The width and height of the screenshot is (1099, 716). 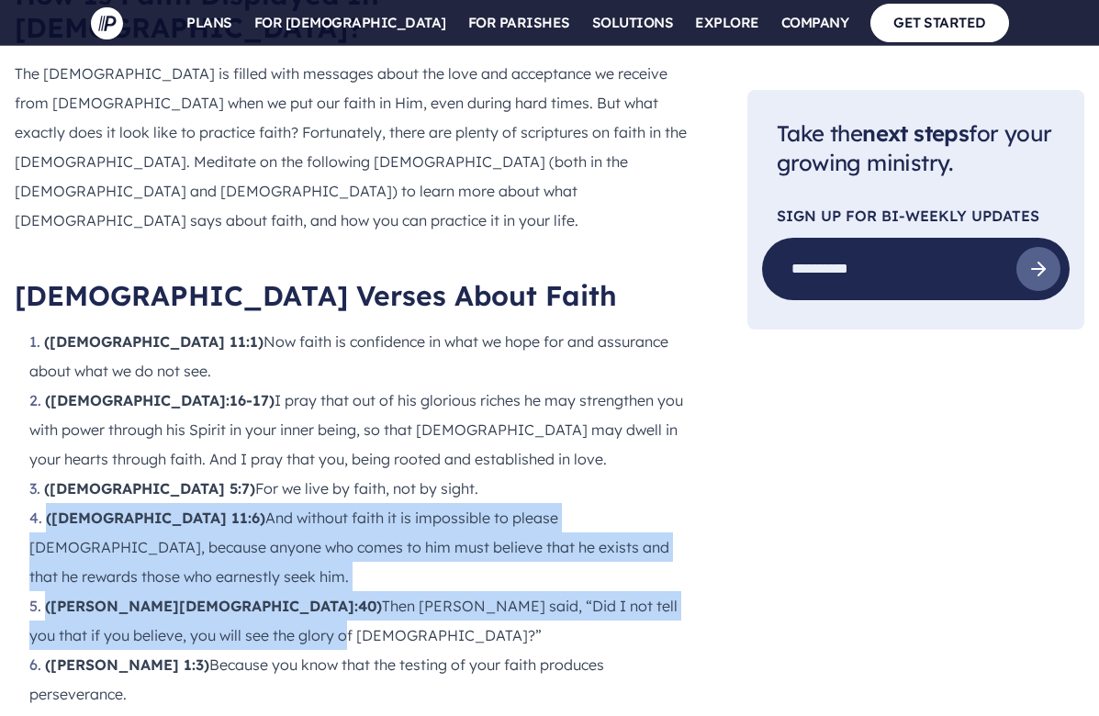 What do you see at coordinates (916, 133) in the screenshot?
I see `span: next steps` at bounding box center [916, 133].